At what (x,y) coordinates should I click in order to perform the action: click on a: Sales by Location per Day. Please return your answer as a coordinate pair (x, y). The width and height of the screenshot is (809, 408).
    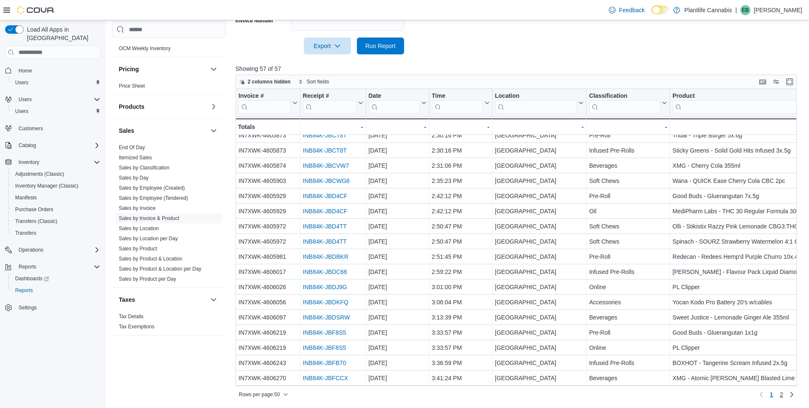
    Looking at the image, I should click on (148, 238).